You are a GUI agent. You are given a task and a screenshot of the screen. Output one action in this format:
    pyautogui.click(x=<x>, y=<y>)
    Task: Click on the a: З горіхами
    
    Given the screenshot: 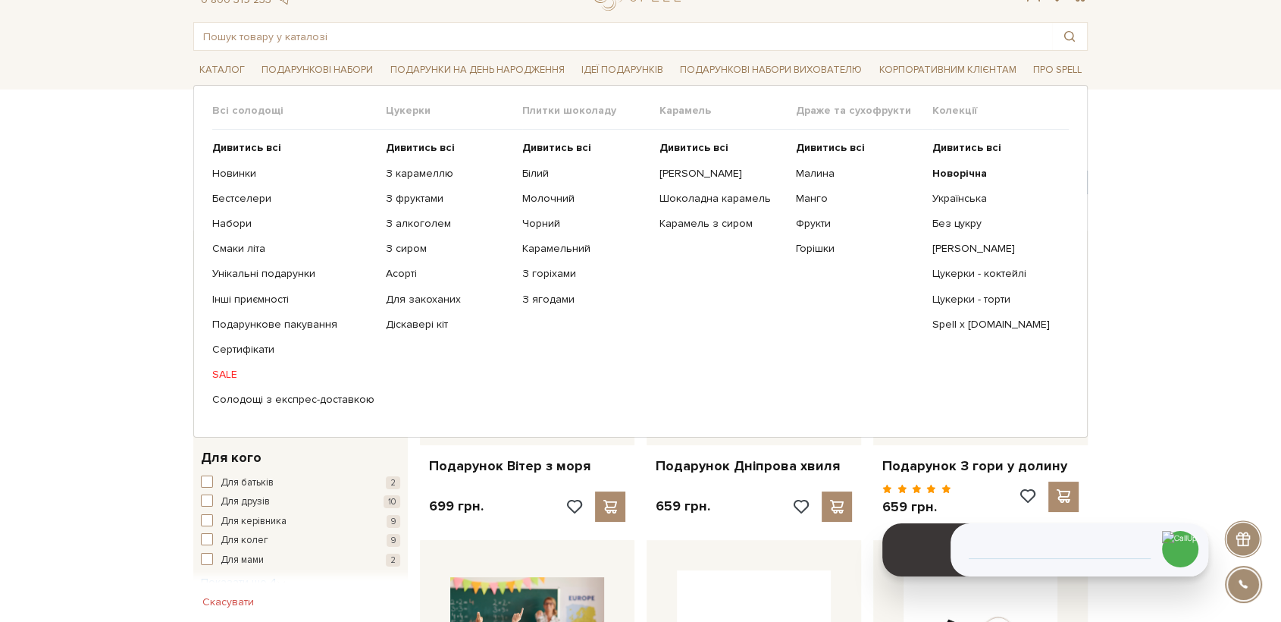 What is the action you would take?
    pyautogui.click(x=584, y=274)
    